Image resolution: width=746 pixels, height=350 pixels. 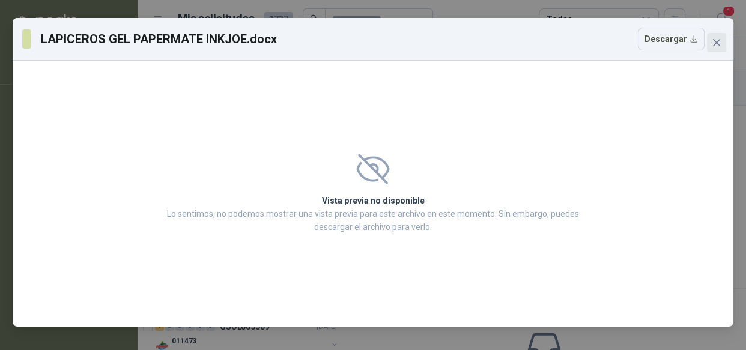 I want to click on span: close, so click(x=716, y=43).